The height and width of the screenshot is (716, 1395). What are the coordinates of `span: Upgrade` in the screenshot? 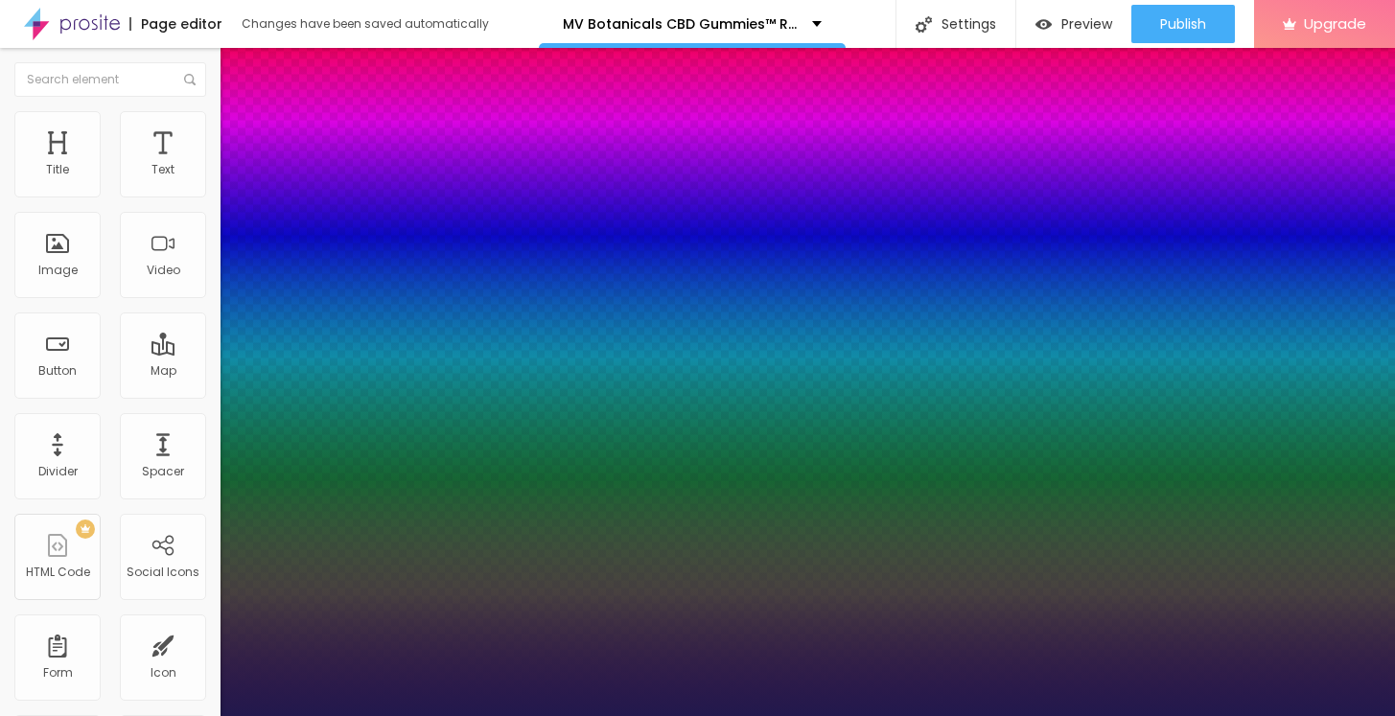 It's located at (1334, 23).